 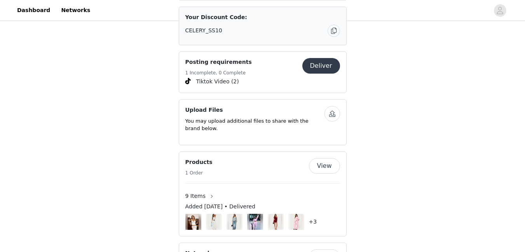 I want to click on h4: Products, so click(x=199, y=162).